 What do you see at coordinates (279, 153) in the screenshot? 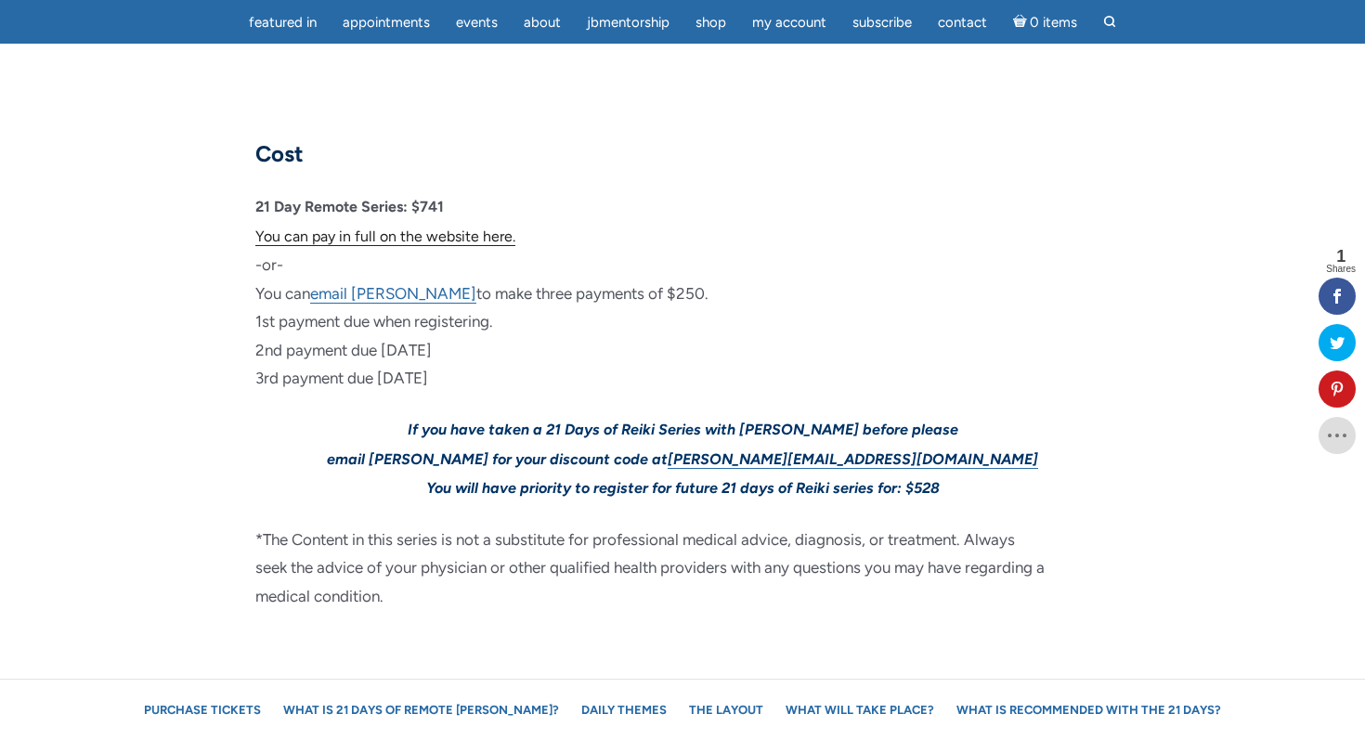
I see `strong: Cost` at bounding box center [279, 153].